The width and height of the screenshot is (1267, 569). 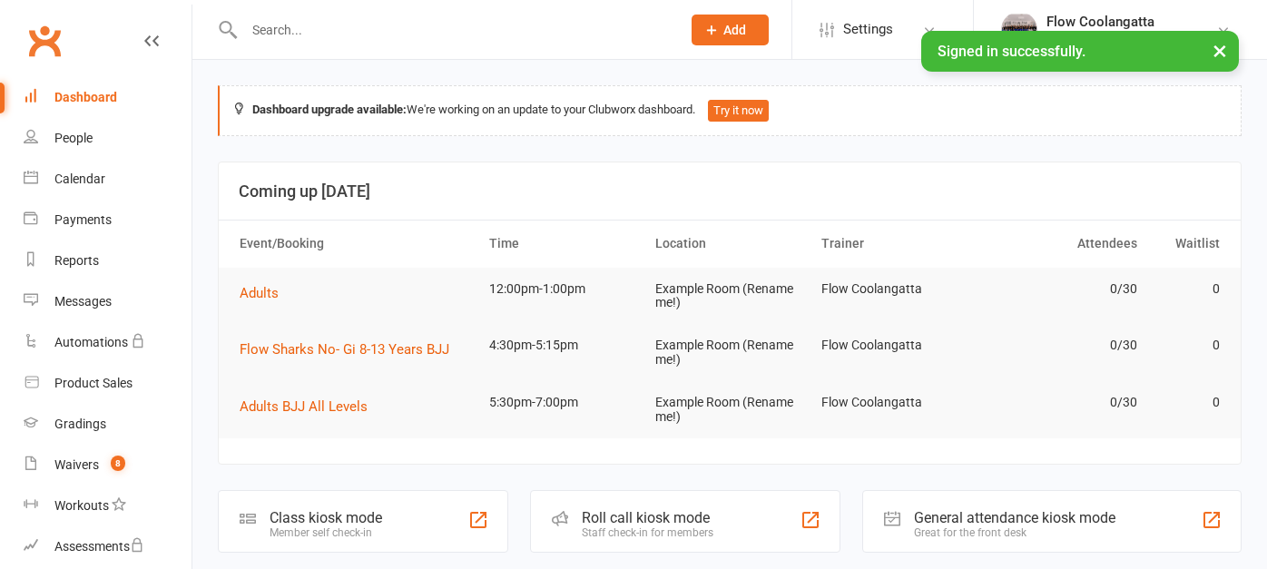 What do you see at coordinates (107, 505) in the screenshot?
I see `a: Workouts` at bounding box center [107, 505].